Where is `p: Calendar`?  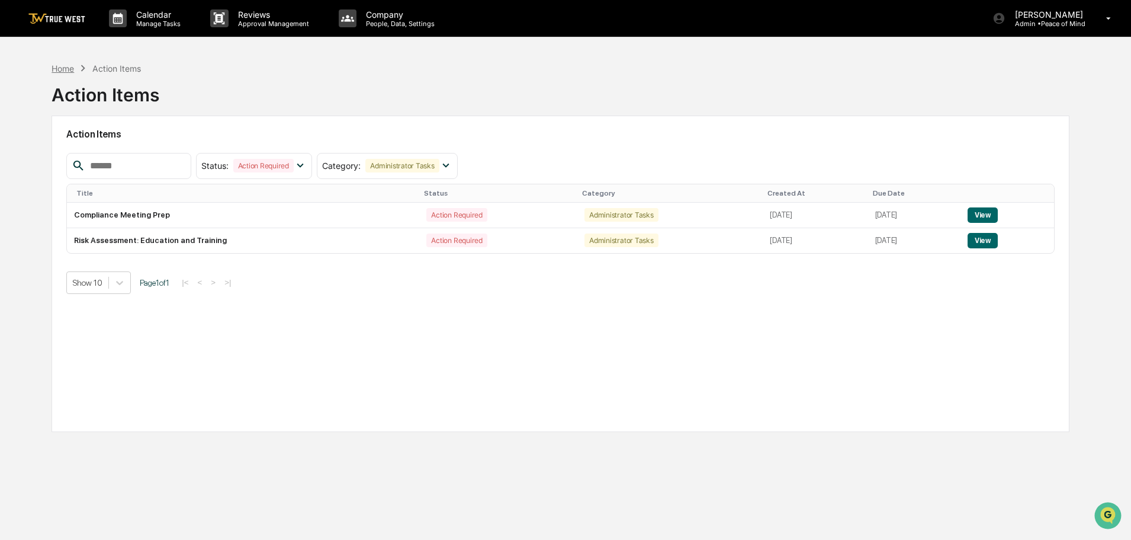 p: Calendar is located at coordinates (156, 14).